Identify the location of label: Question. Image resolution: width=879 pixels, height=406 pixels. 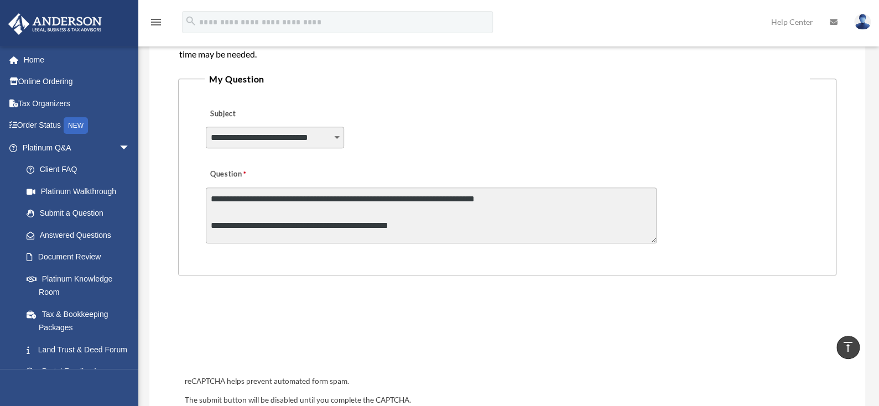
(248, 174).